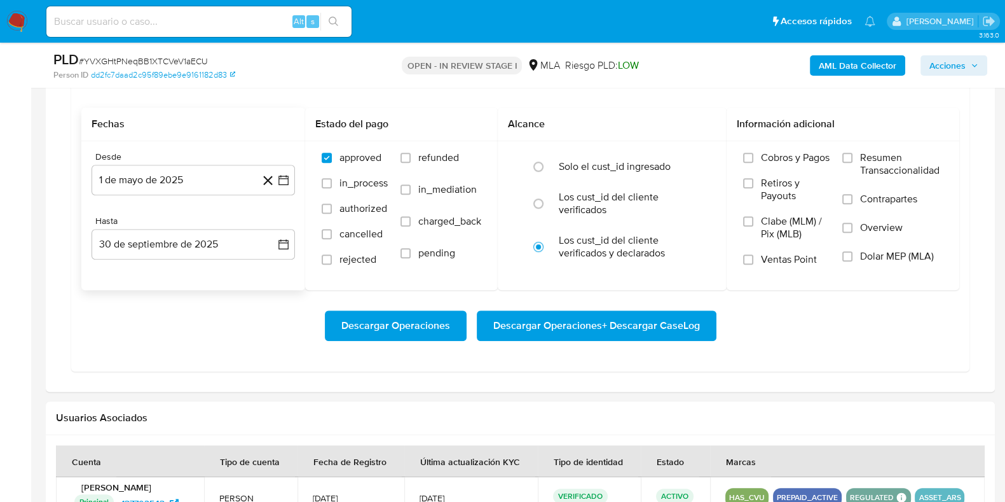  What do you see at coordinates (462, 66) in the screenshot?
I see `p: OPEN - IN REVIEW STAGE I` at bounding box center [462, 66].